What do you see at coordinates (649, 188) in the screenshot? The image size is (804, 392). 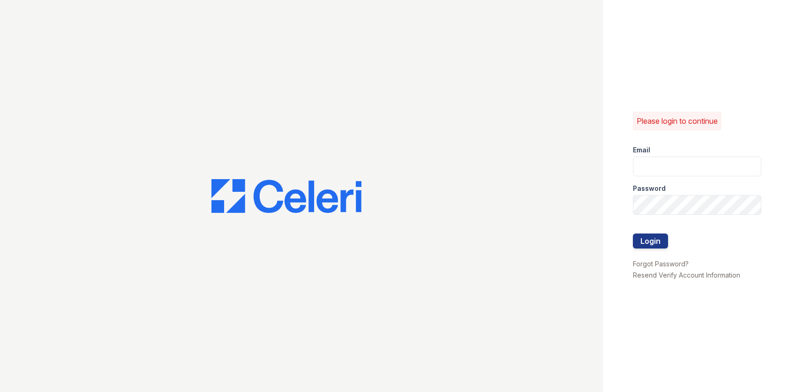 I see `label: Password` at bounding box center [649, 188].